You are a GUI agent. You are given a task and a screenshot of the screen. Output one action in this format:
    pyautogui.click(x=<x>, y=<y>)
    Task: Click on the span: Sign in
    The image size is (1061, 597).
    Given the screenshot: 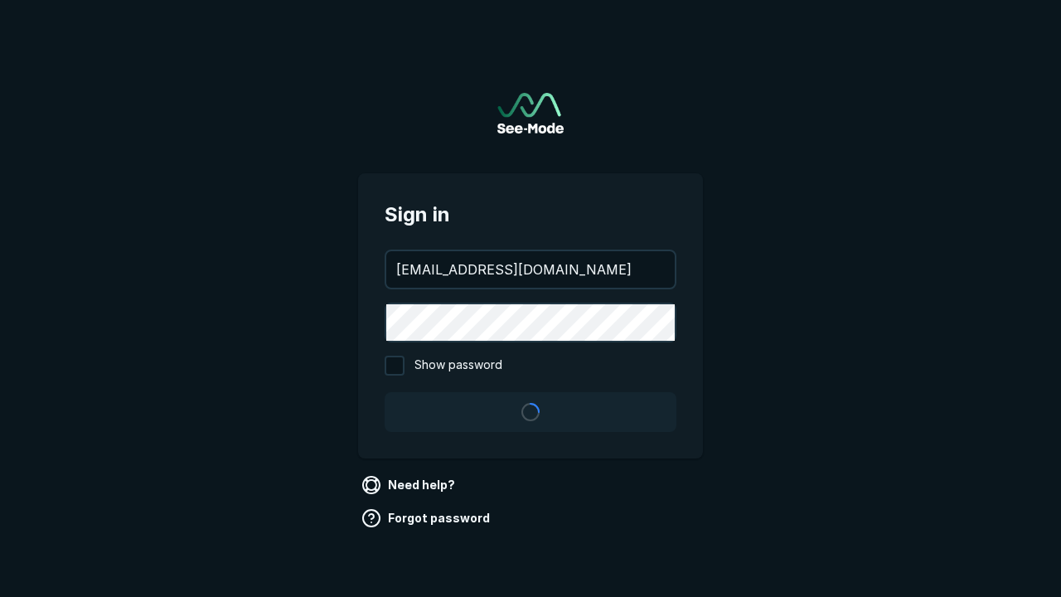 What is the action you would take?
    pyautogui.click(x=531, y=215)
    